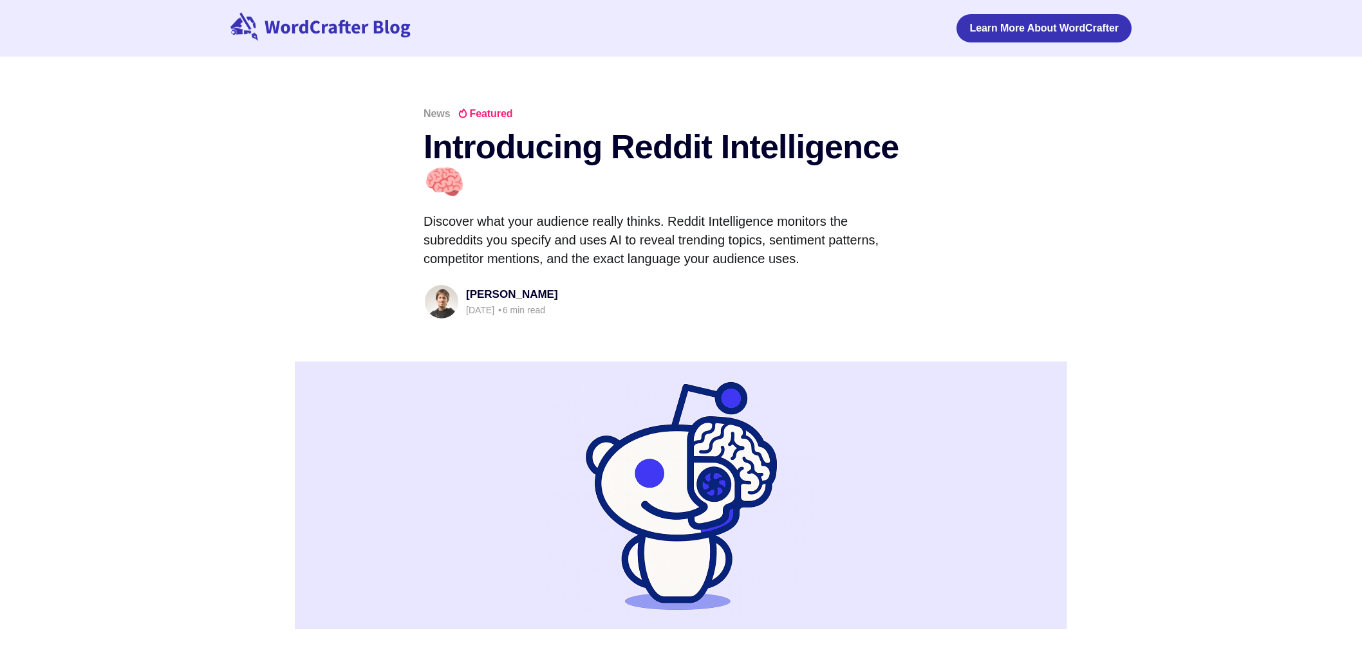 The width and height of the screenshot is (1362, 651). Describe the element at coordinates (681, 164) in the screenshot. I see `h1: Introducing Reddit Intelligence 🧠` at that location.